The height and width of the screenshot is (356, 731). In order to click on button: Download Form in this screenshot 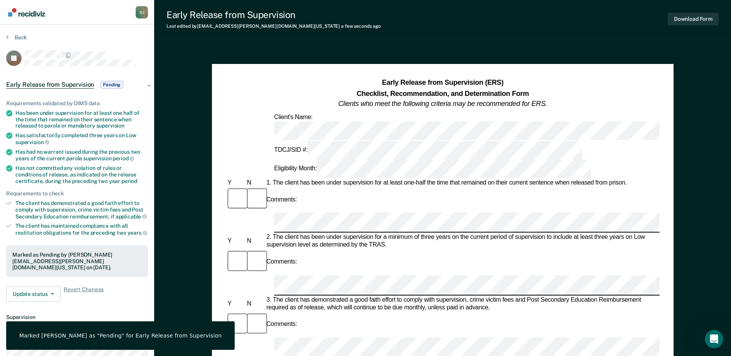, I will do `click(693, 19)`.